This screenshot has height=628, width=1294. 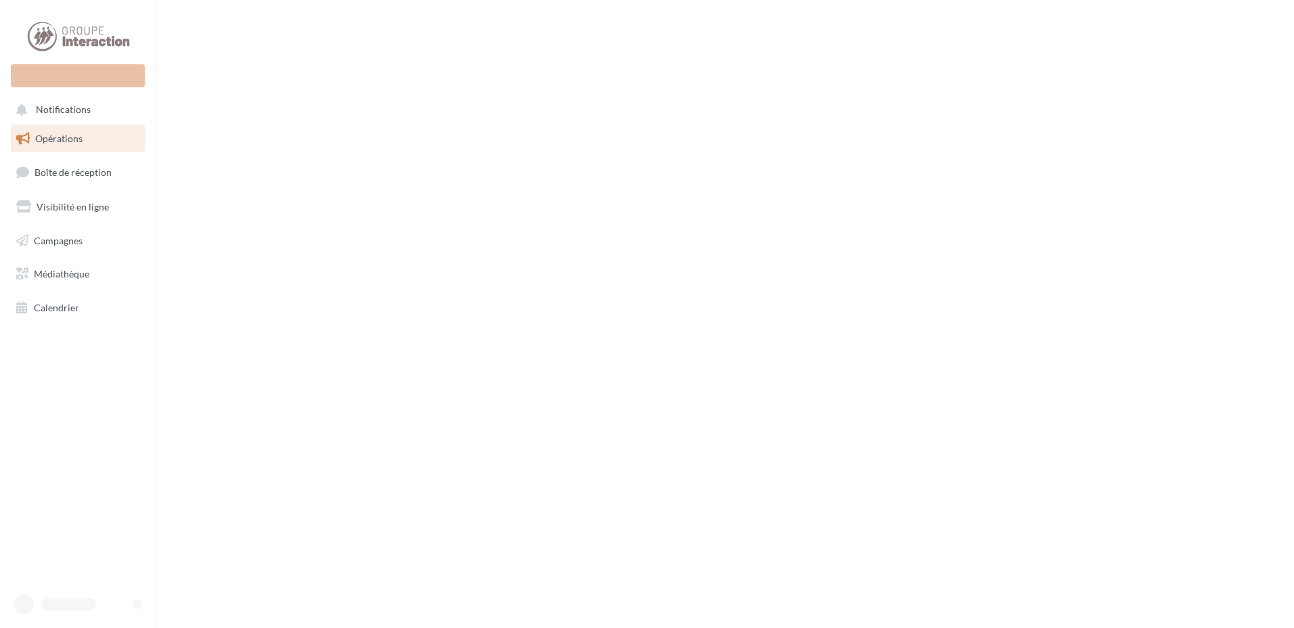 I want to click on a: Campagnes, so click(x=78, y=241).